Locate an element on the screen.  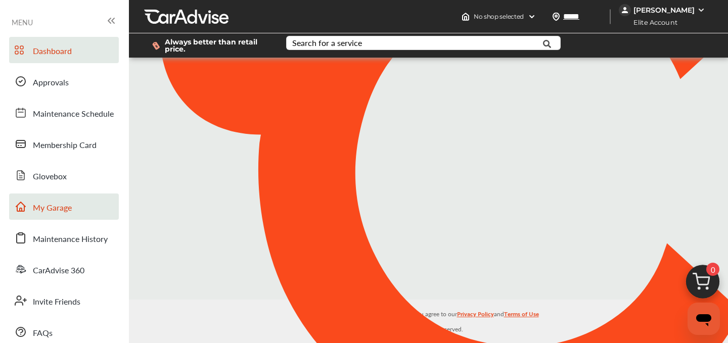
div: © 2025 All rights reserved. is located at coordinates (428, 318).